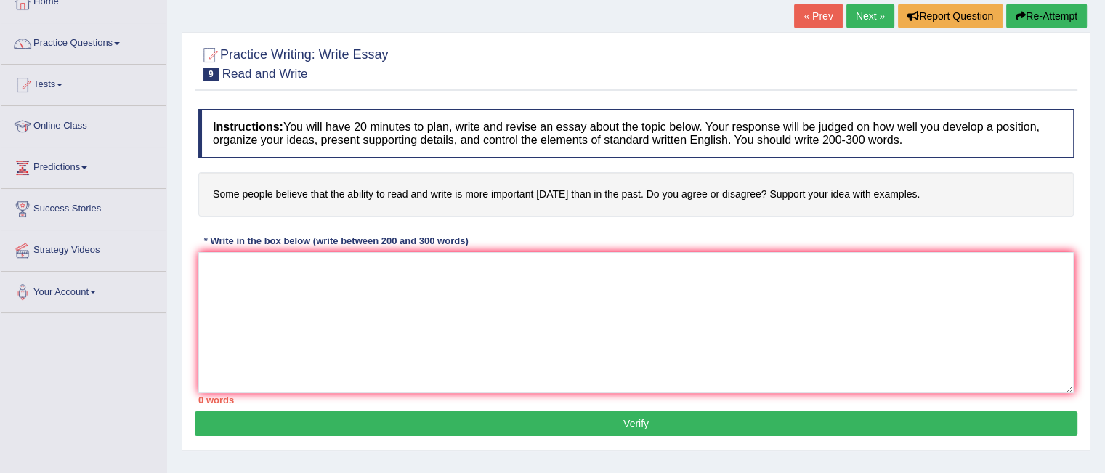 The width and height of the screenshot is (1105, 473). I want to click on a: Your Account, so click(84, 290).